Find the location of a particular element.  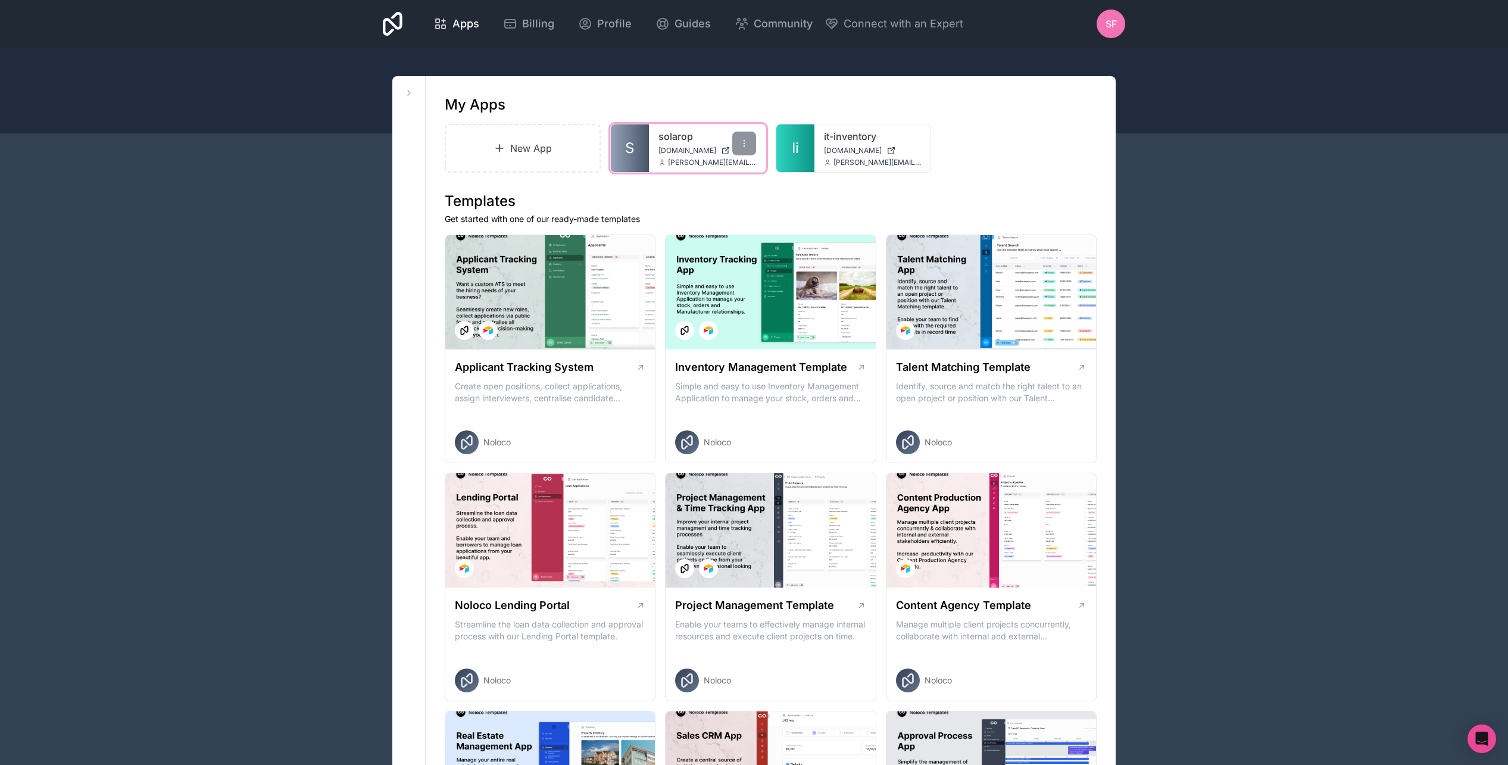

h1: Noloco Lending Portal is located at coordinates (512, 605).